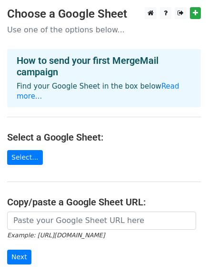 Image resolution: width=208 pixels, height=274 pixels. What do you see at coordinates (104, 66) in the screenshot?
I see `h4: How to send your first MergeMail campaign` at bounding box center [104, 66].